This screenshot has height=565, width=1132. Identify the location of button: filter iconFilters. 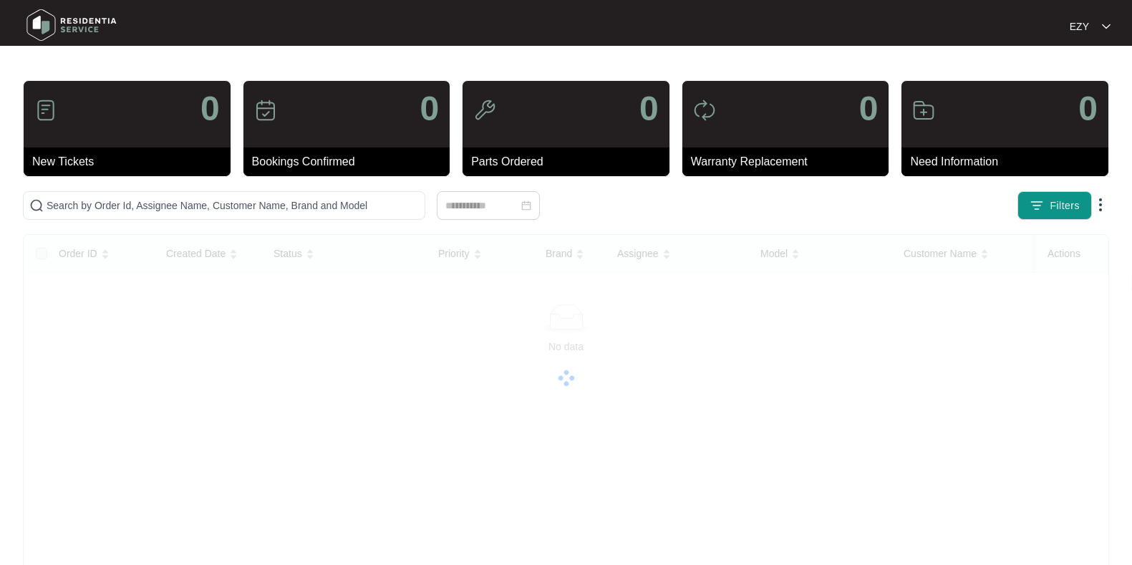
(1055, 206).